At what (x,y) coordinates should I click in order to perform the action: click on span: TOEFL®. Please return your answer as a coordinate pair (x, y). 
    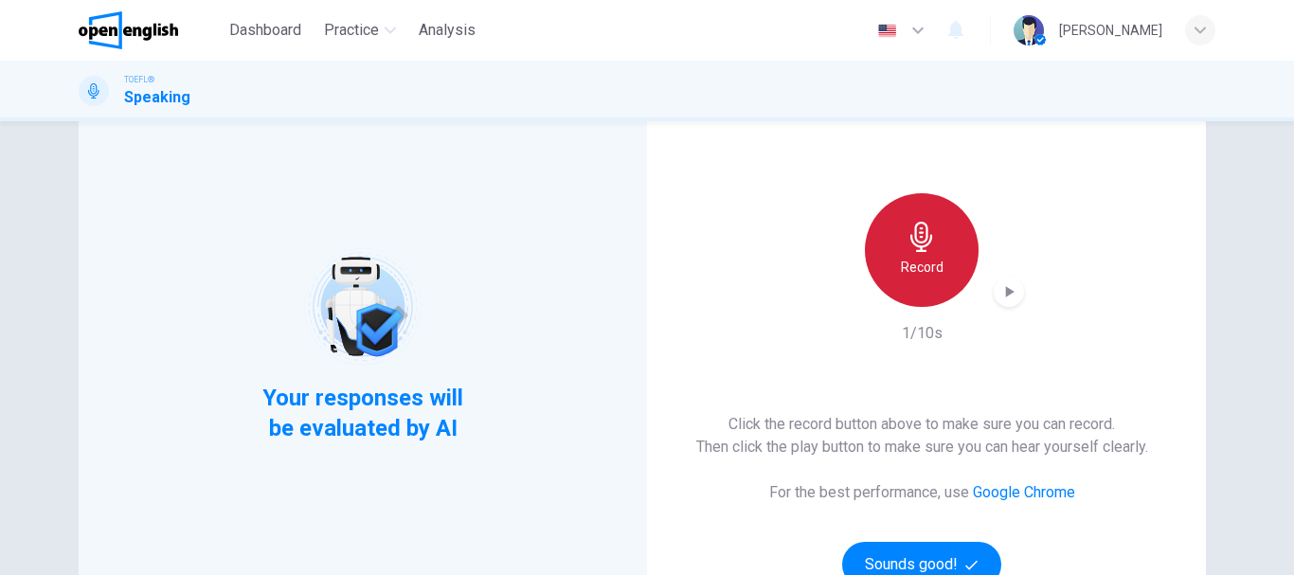
    Looking at the image, I should click on (139, 80).